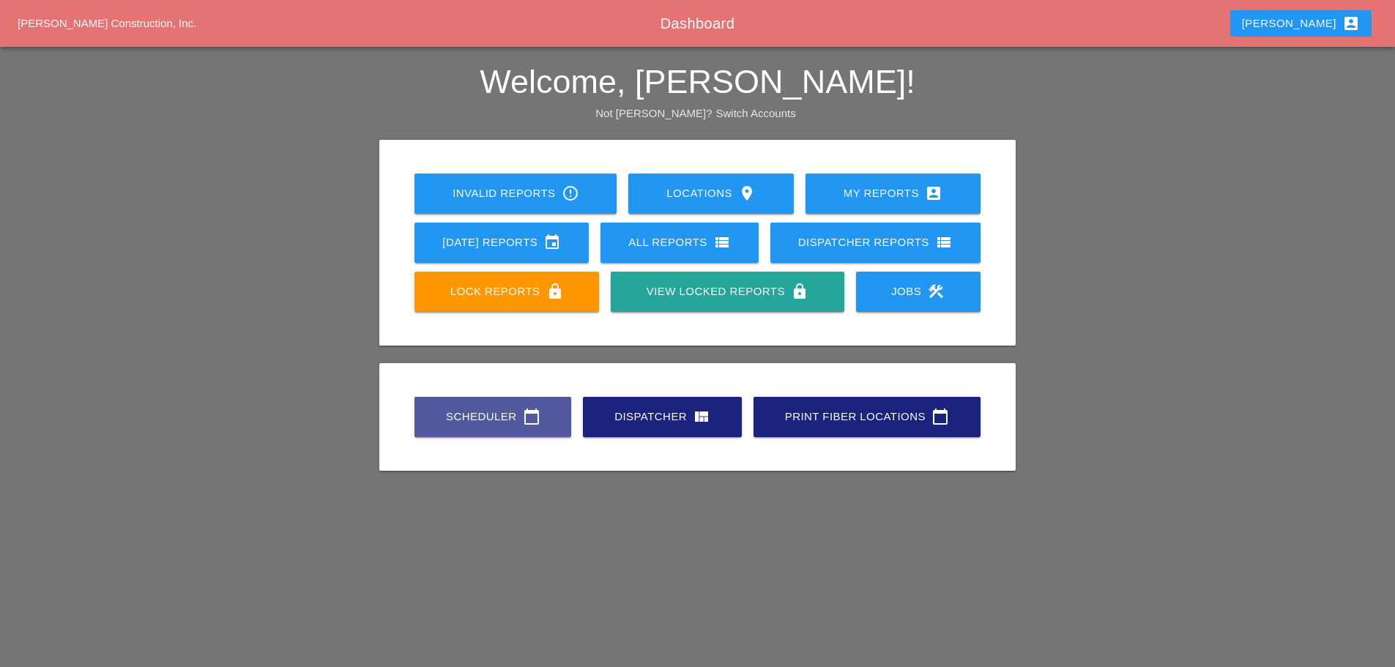 This screenshot has width=1395, height=667. I want to click on div: Dispatcher, so click(662, 417).